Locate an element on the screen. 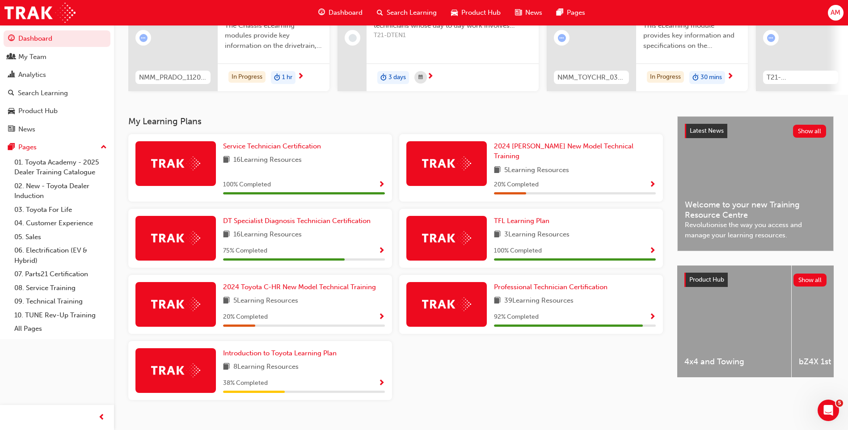  a: 09. Technical Training is located at coordinates (60, 301).